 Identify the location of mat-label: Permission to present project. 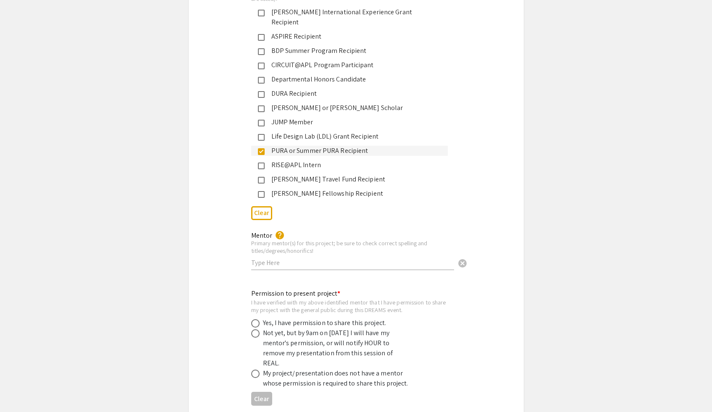
(296, 293).